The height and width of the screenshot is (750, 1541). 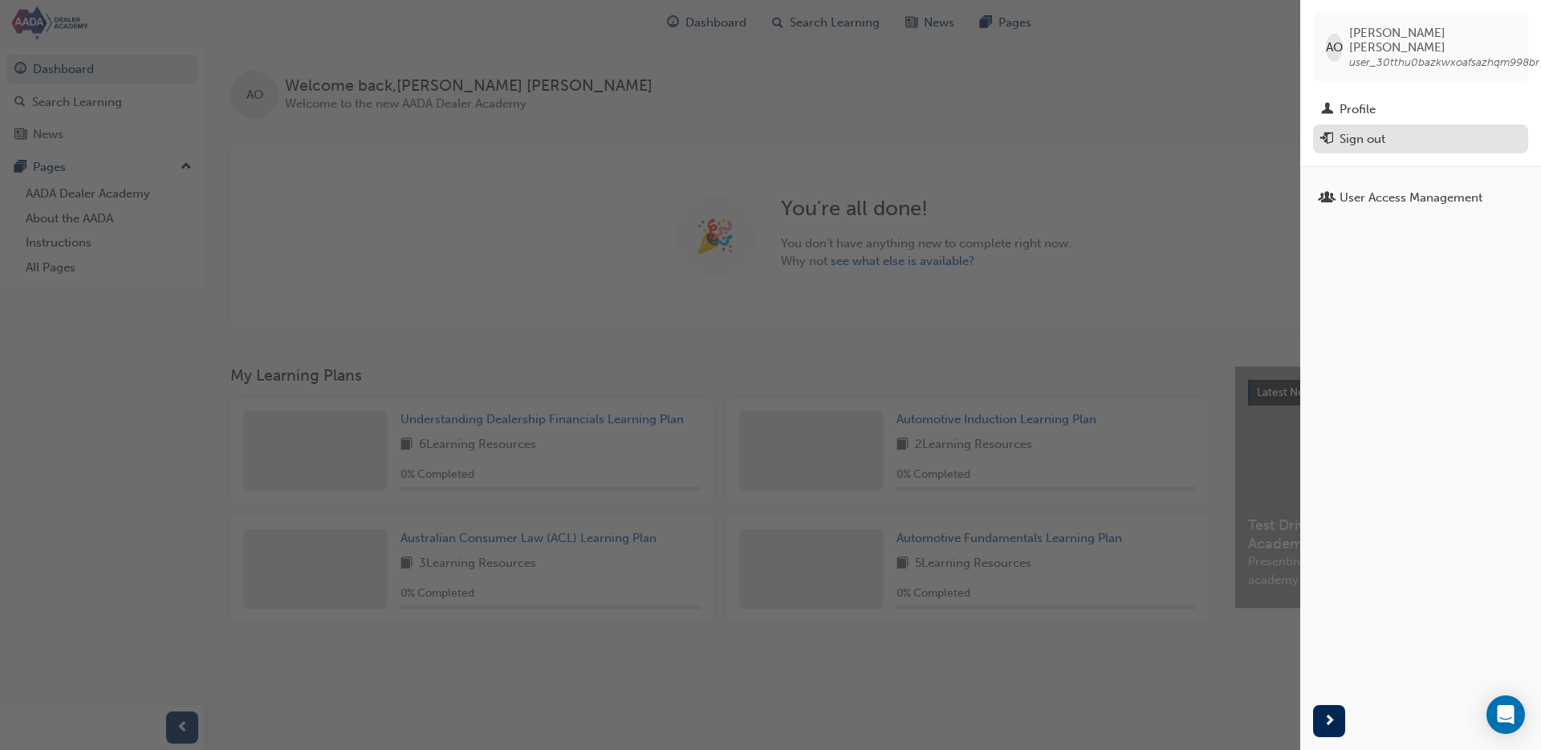 I want to click on a: User Access Management, so click(x=1421, y=197).